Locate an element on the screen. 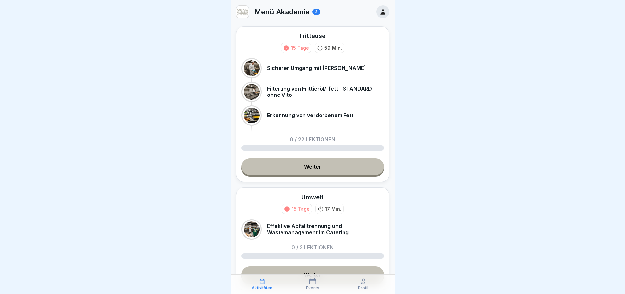 This screenshot has height=294, width=625. img: v3gslzn6hrr8yse5yrk8o2yg.png is located at coordinates (243, 12).